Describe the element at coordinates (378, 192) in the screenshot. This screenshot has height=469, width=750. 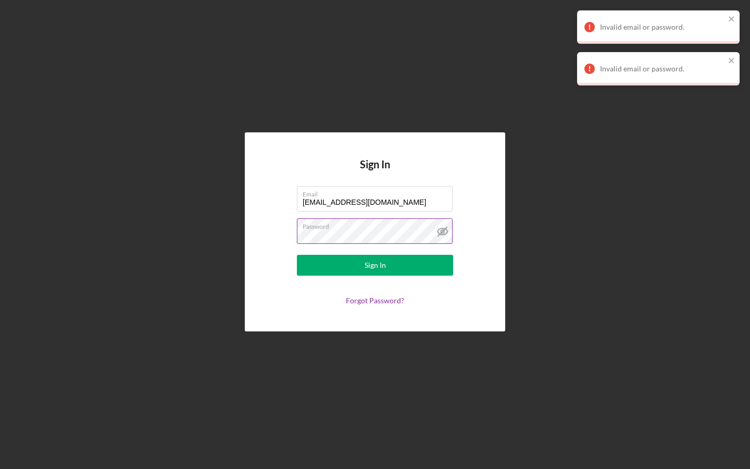
I see `label: Email` at that location.